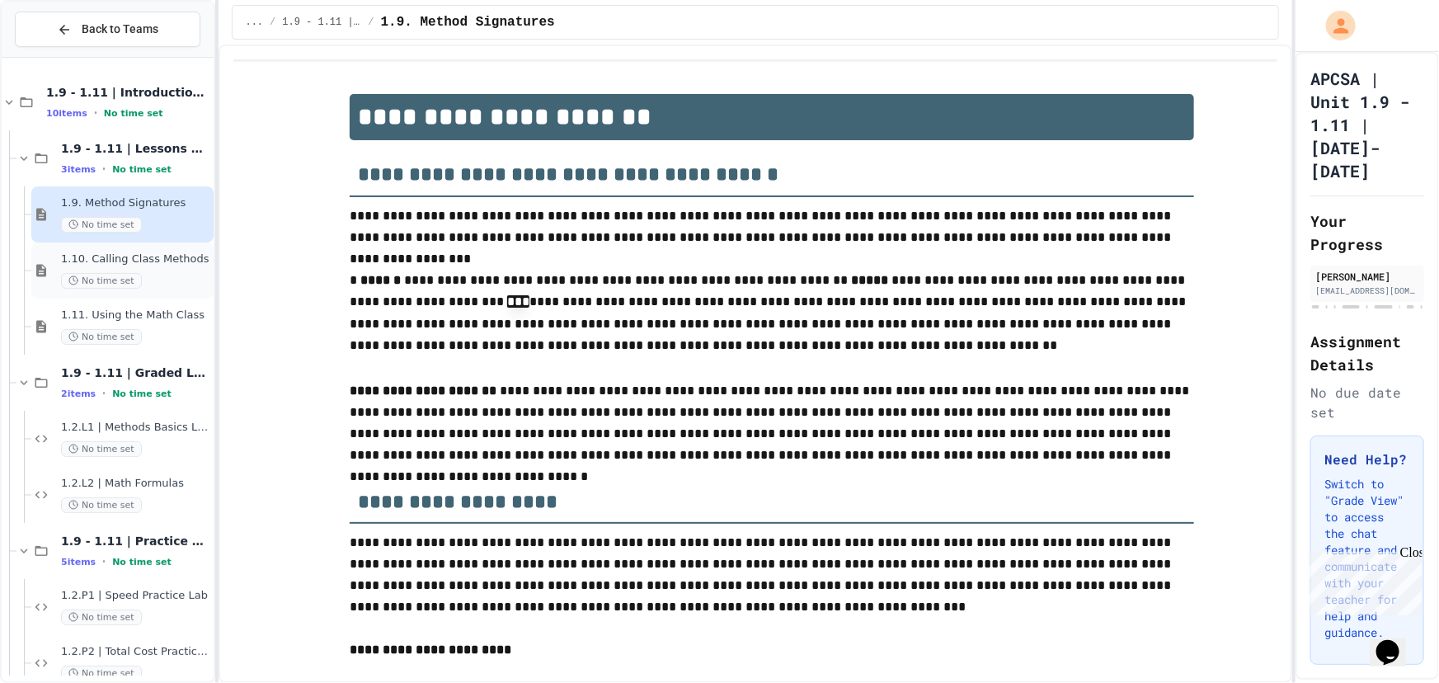 This screenshot has height=683, width=1439. What do you see at coordinates (1367, 233) in the screenshot?
I see `h2: Your Progress` at bounding box center [1367, 233].